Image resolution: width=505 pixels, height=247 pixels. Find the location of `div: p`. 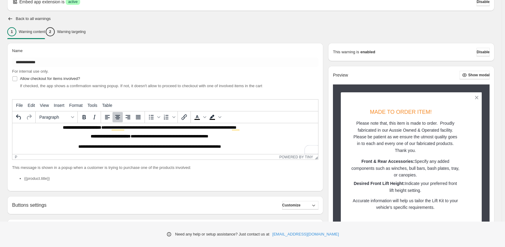

div: p is located at coordinates (16, 157).